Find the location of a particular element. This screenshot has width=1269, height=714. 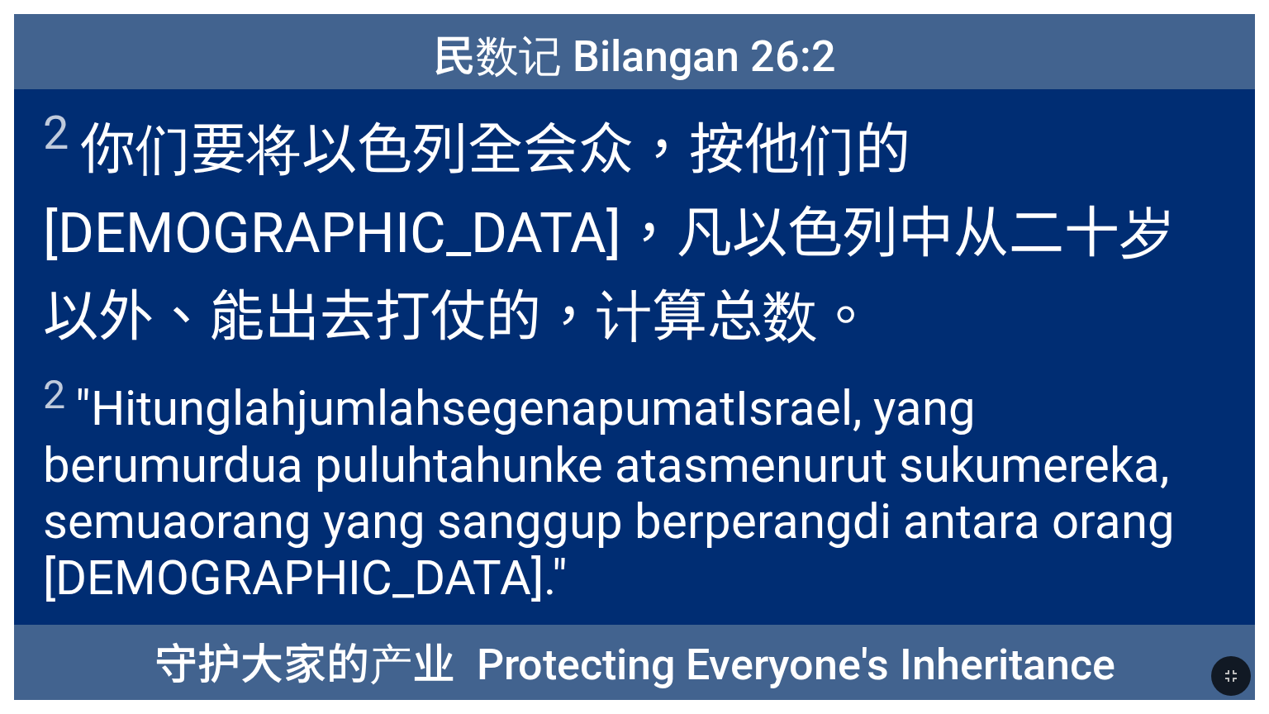

wh8141: ke atas is located at coordinates (609, 521).